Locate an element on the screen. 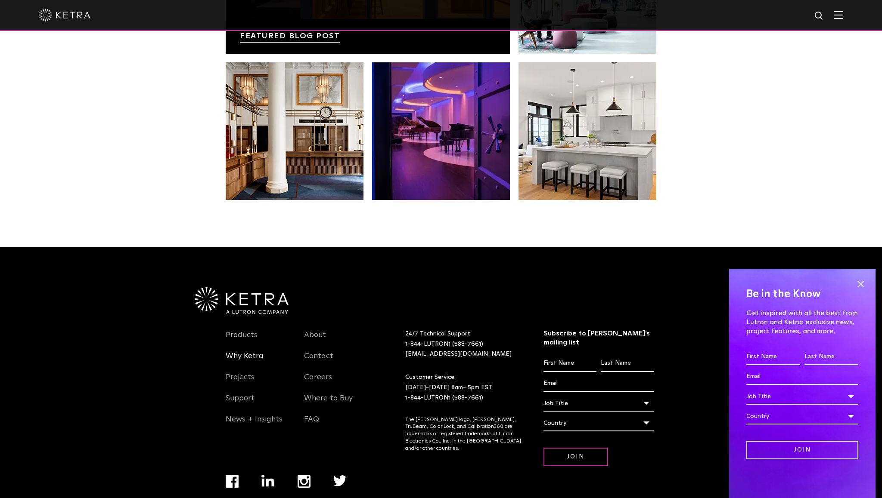 The width and height of the screenshot is (882, 498). a: Why Ketra is located at coordinates (244, 362).